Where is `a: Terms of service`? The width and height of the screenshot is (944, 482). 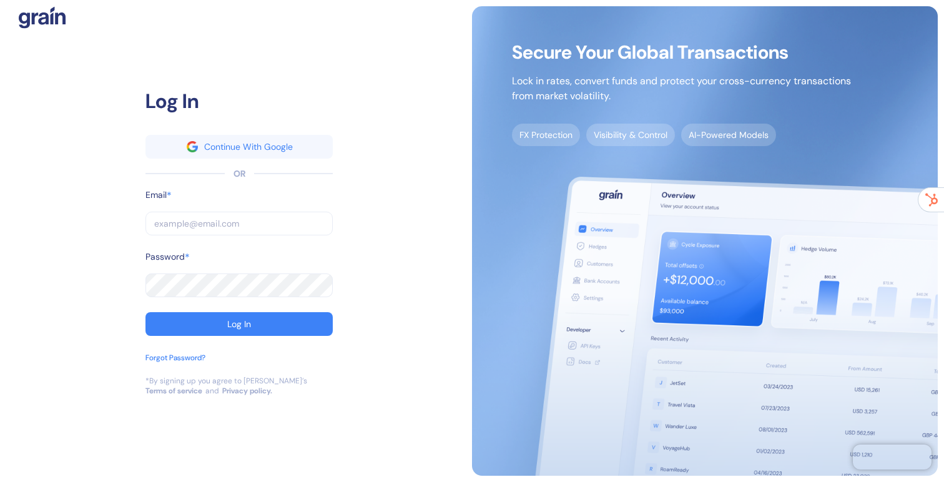
a: Terms of service is located at coordinates (174, 391).